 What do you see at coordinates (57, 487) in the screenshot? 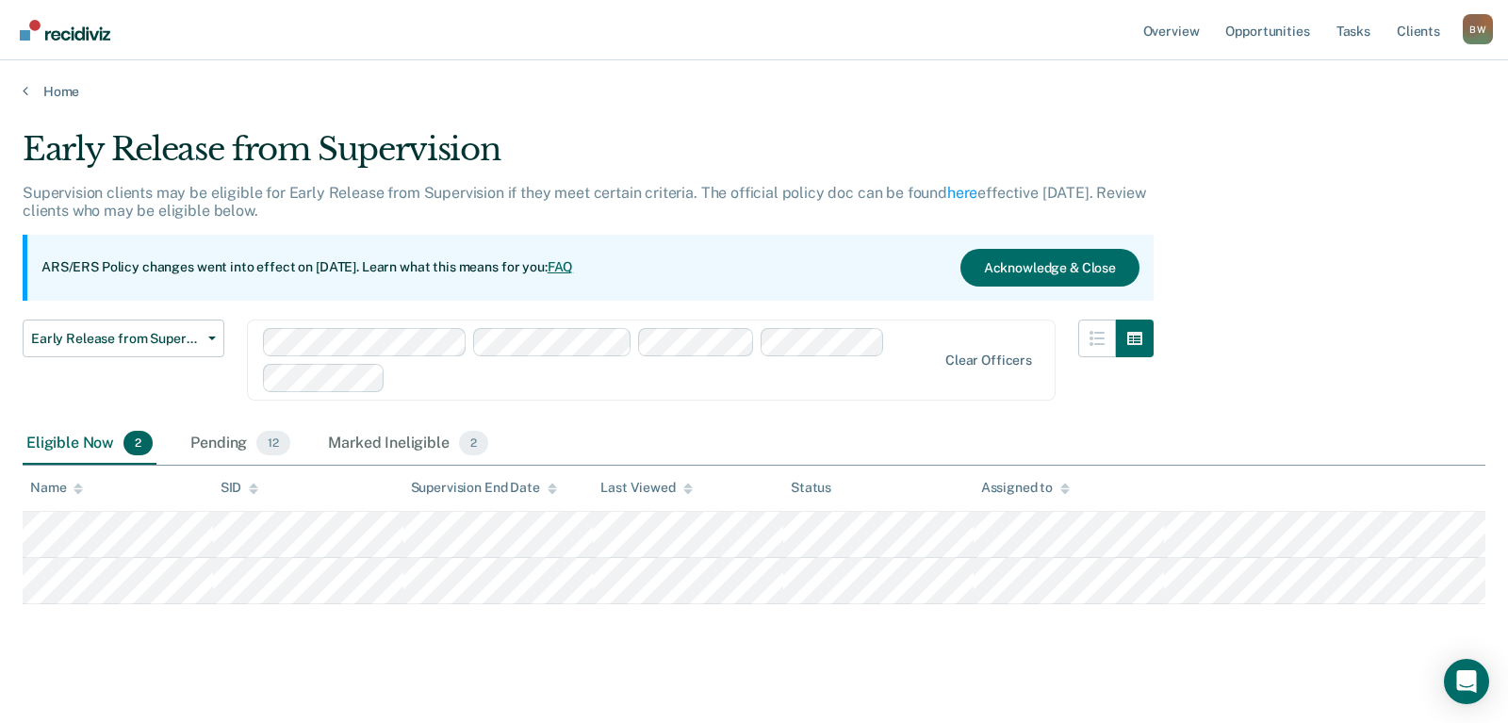
I see `div: Name` at bounding box center [57, 487].